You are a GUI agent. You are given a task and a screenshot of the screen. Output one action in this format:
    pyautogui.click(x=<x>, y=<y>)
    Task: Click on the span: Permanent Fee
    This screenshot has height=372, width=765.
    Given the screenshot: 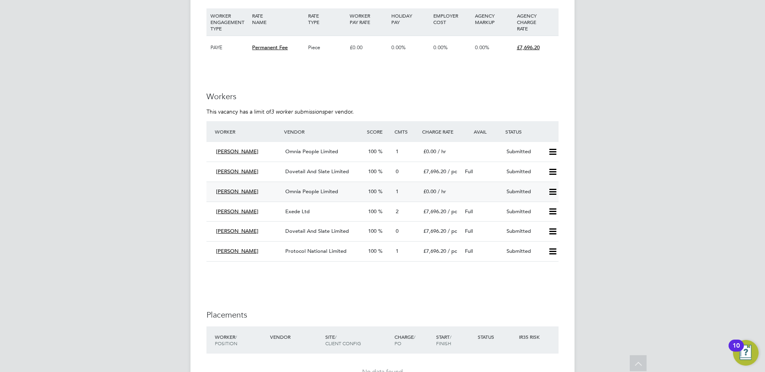 What is the action you would take?
    pyautogui.click(x=270, y=47)
    